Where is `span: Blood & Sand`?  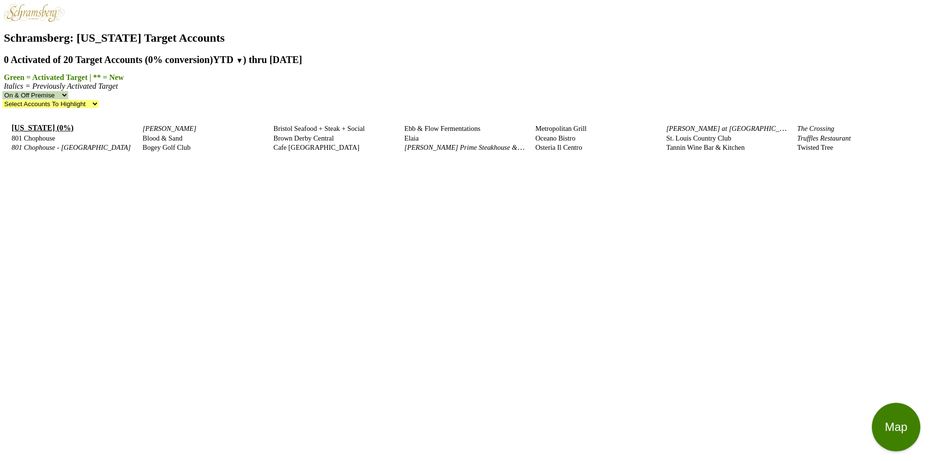 span: Blood & Sand is located at coordinates (162, 138).